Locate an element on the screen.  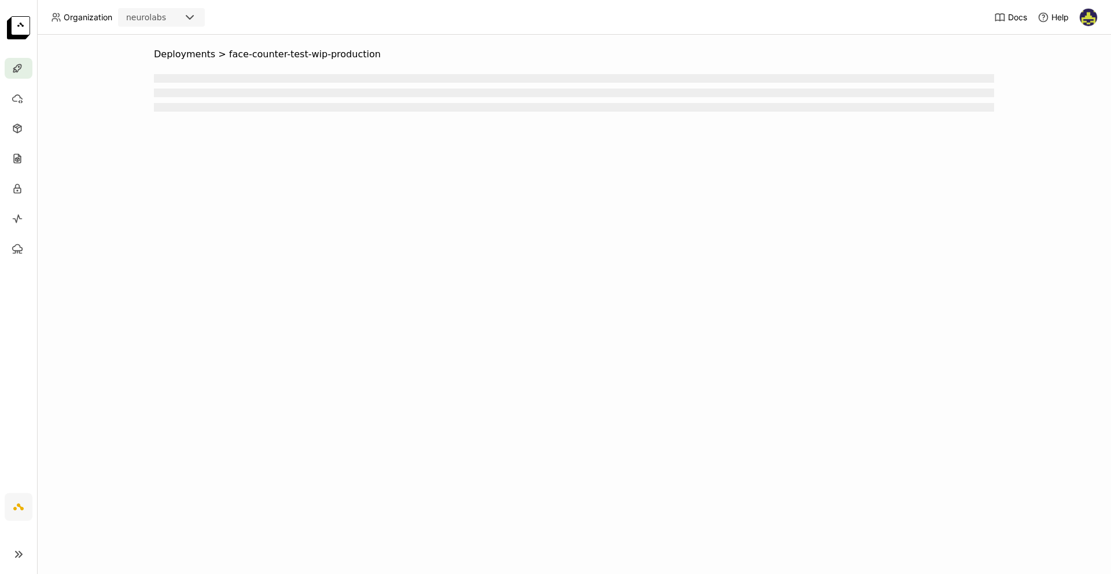
span: face-counter-test-wip-production is located at coordinates (305, 54).